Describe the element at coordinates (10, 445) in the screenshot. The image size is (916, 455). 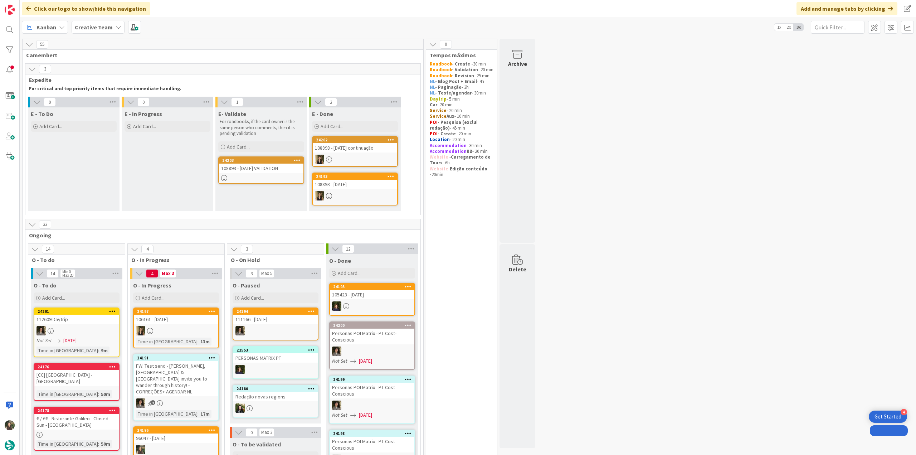
I see `img: avatar` at that location.